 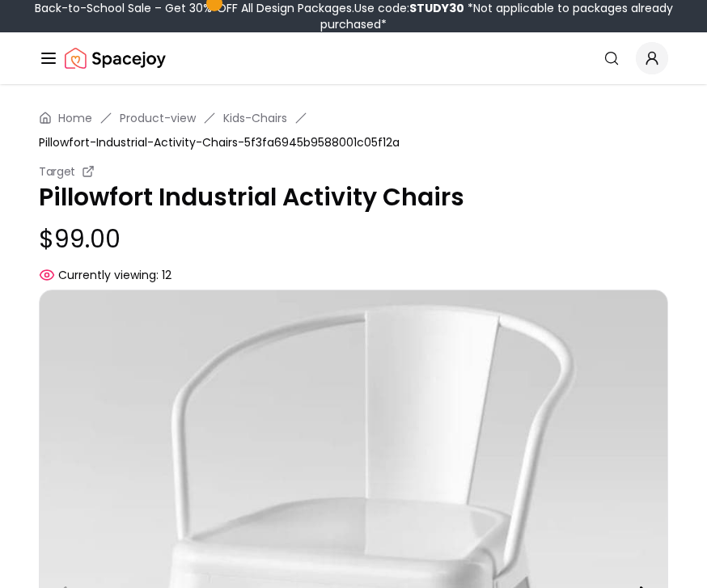 I want to click on a: Home, so click(x=75, y=118).